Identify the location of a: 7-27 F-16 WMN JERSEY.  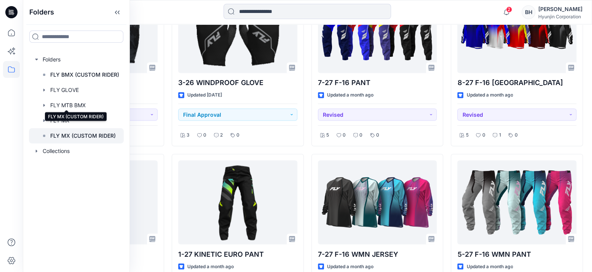
(378, 202).